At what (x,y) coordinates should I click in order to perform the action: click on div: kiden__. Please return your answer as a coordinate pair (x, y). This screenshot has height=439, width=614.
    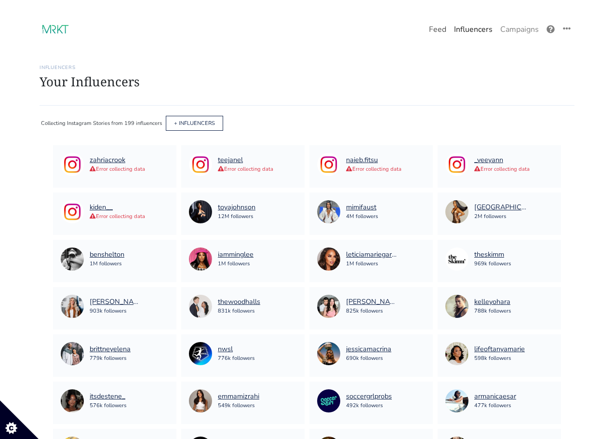
    Looking at the image, I should click on (117, 207).